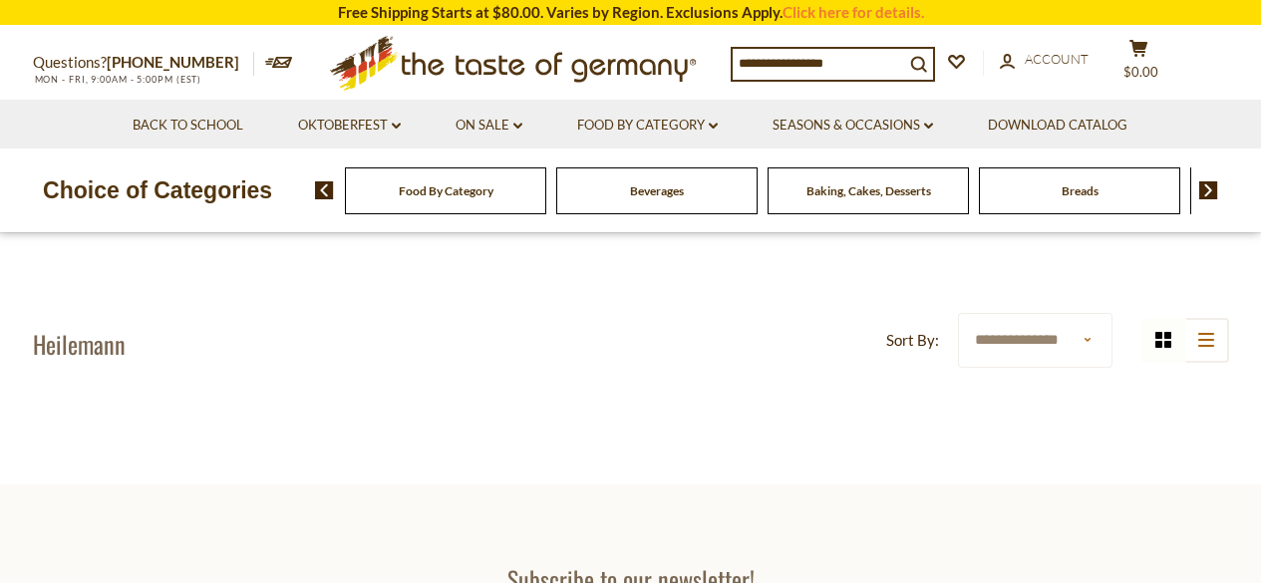  I want to click on span: Food By Category, so click(445, 190).